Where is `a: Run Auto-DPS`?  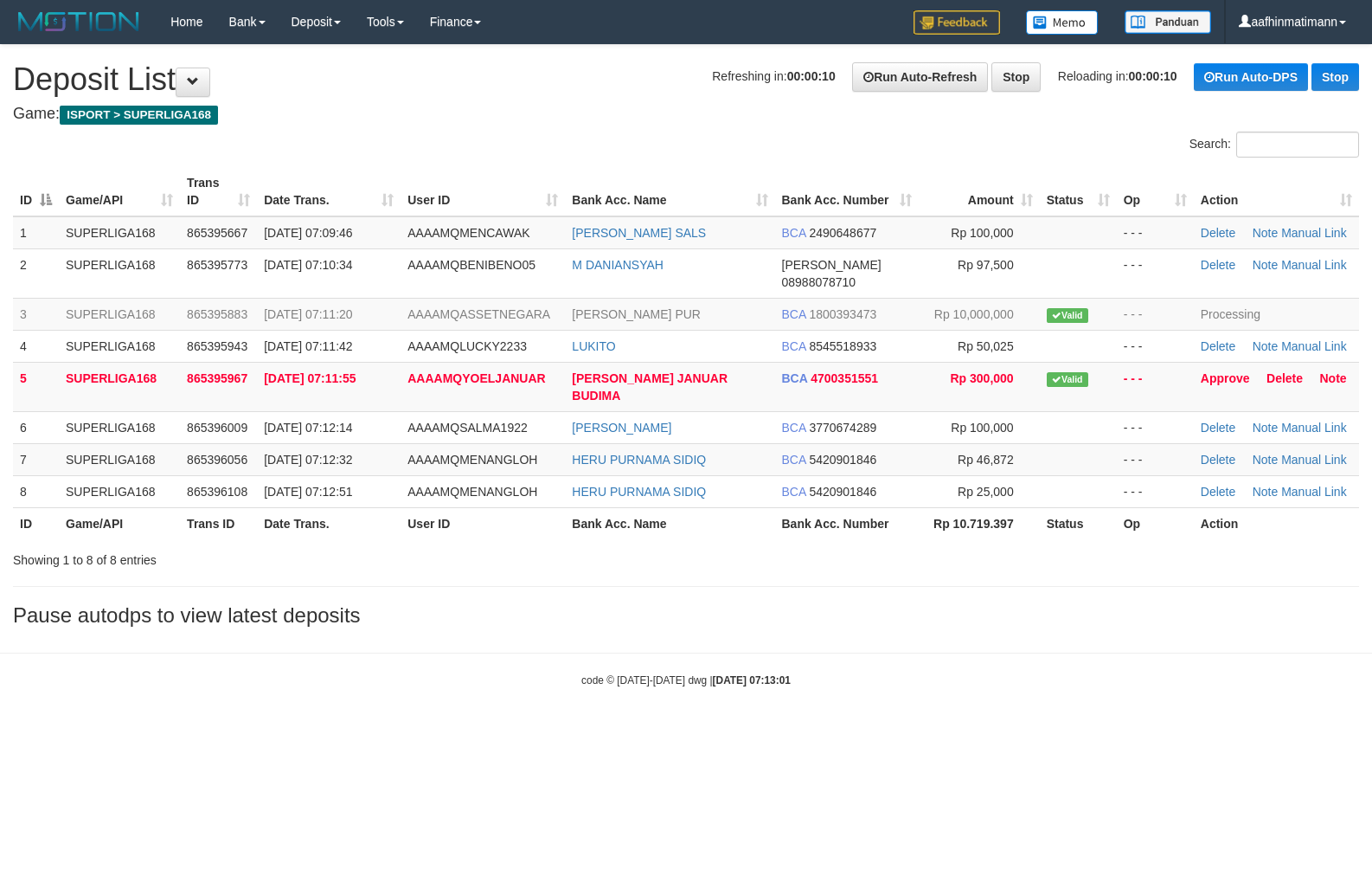 a: Run Auto-DPS is located at coordinates (1251, 77).